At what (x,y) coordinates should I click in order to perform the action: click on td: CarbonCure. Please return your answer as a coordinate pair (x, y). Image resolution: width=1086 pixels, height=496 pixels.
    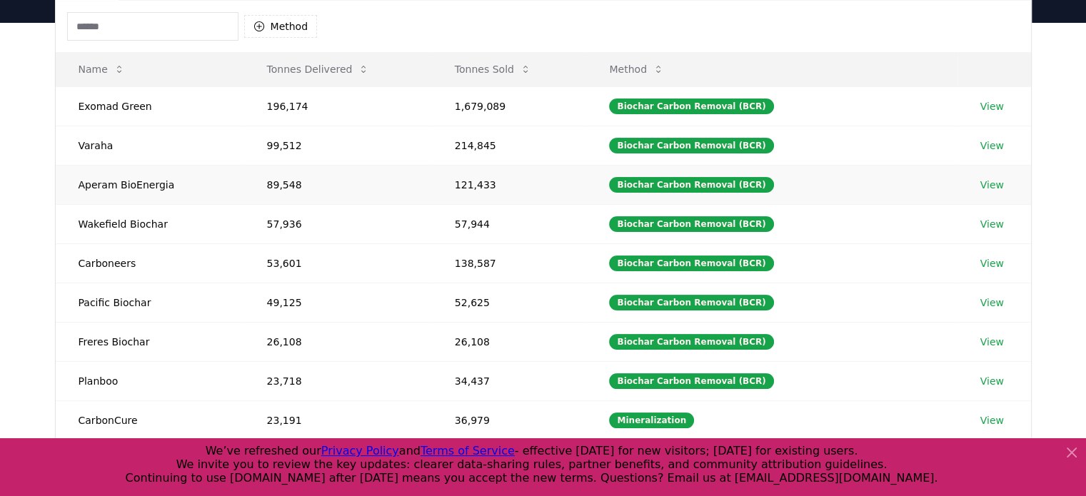
    Looking at the image, I should click on (150, 420).